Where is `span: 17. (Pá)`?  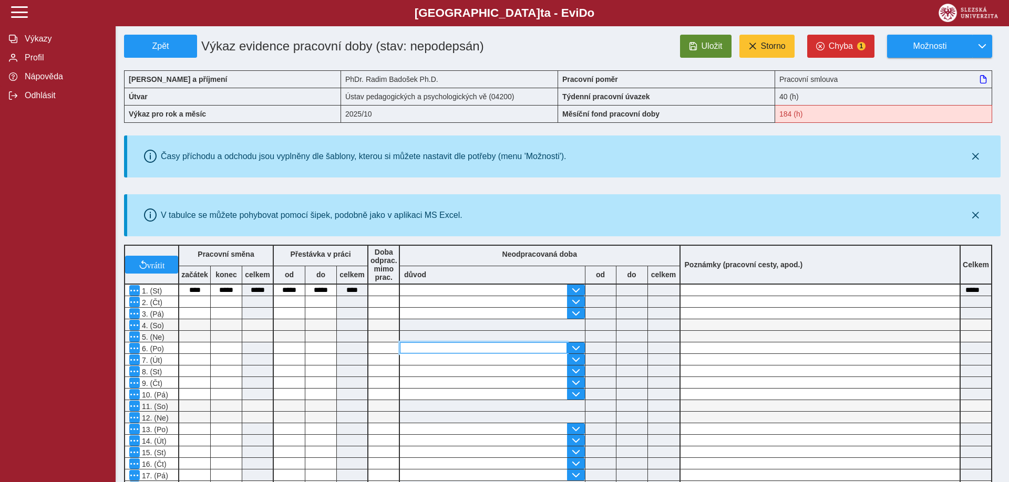
span: 17. (Pá) is located at coordinates (154, 476).